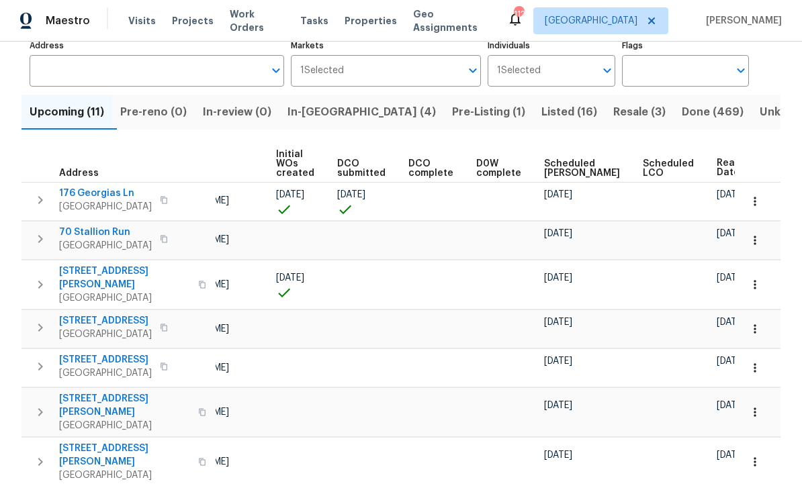  I want to click on span: Scheduled LCO, so click(668, 169).